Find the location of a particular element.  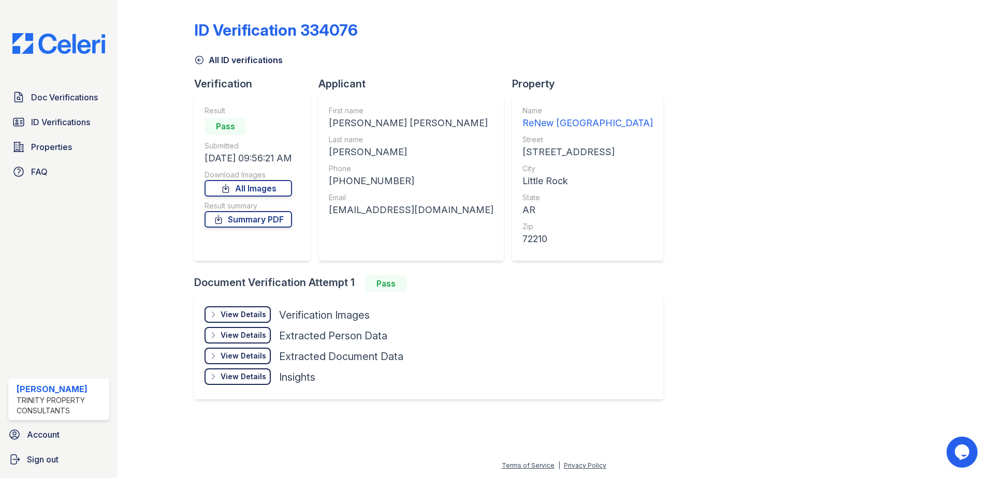

div: Little Rock is located at coordinates (588, 181).